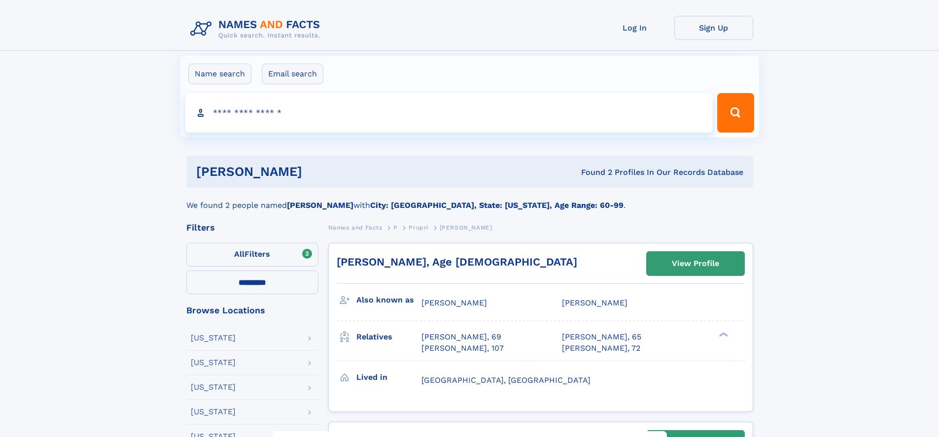 The image size is (939, 437). Describe the element at coordinates (257, 29) in the screenshot. I see `img: Logo Names and Facts` at that location.